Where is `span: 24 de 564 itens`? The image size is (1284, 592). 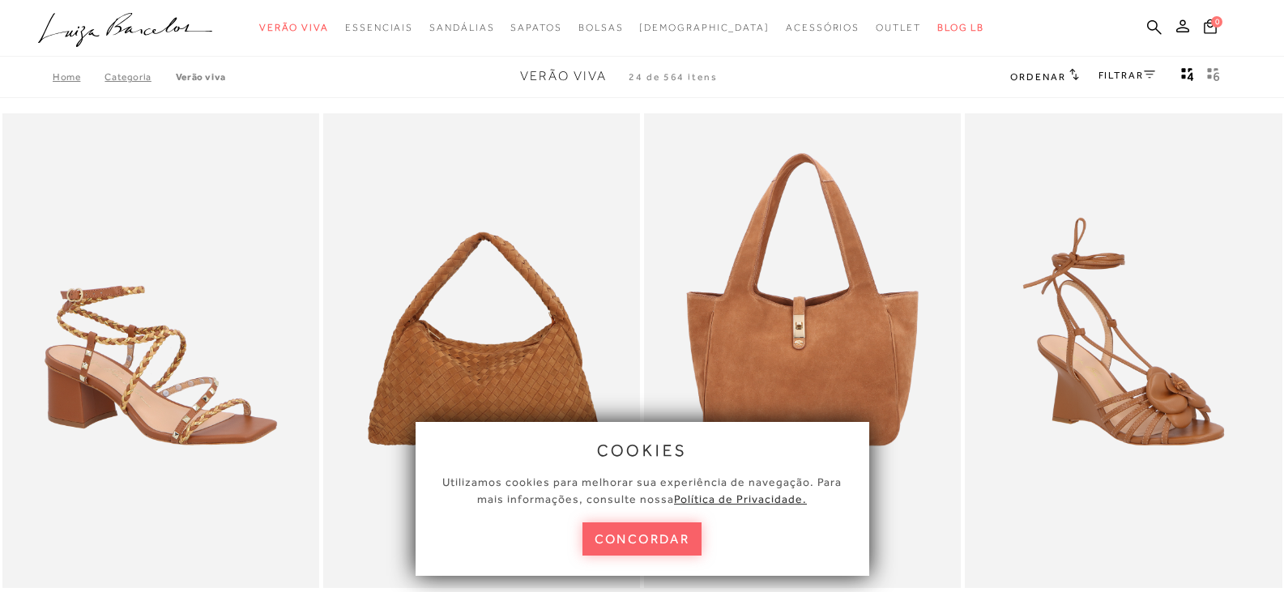
span: 24 de 564 itens is located at coordinates (673, 77).